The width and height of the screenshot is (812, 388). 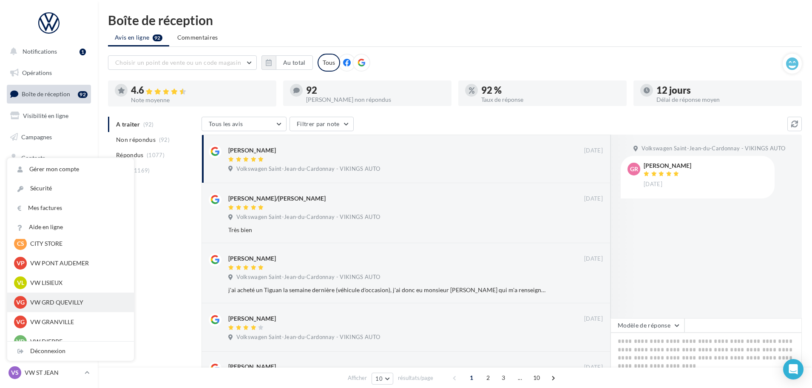 I want to click on span: VP, so click(x=20, y=263).